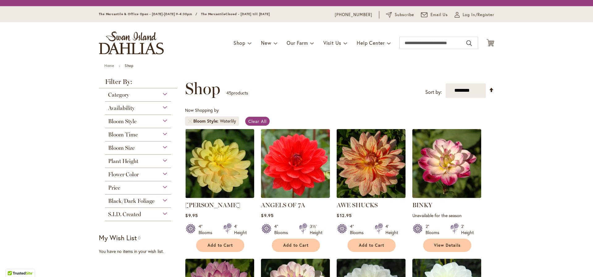 The image size is (593, 277). I want to click on span: Bloom Time, so click(123, 135).